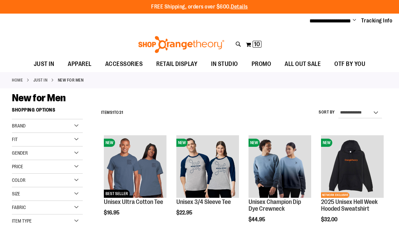 Image resolution: width=399 pixels, height=226 pixels. What do you see at coordinates (349, 206) in the screenshot?
I see `a: 2025 Unisex Hell Week Hooded Sweatshirt` at bounding box center [349, 206].